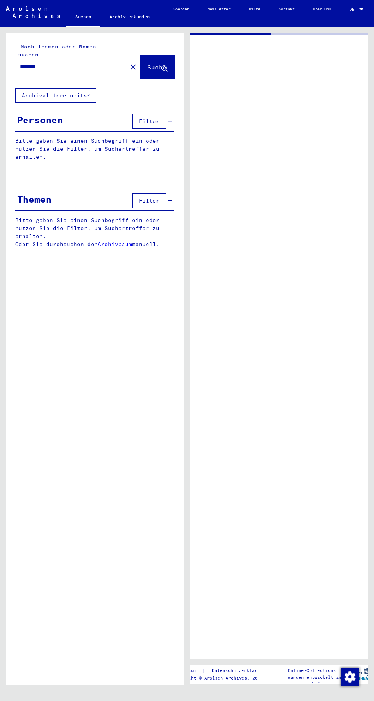 The image size is (374, 701). Describe the element at coordinates (354, 9) in the screenshot. I see `span: DE` at that location.